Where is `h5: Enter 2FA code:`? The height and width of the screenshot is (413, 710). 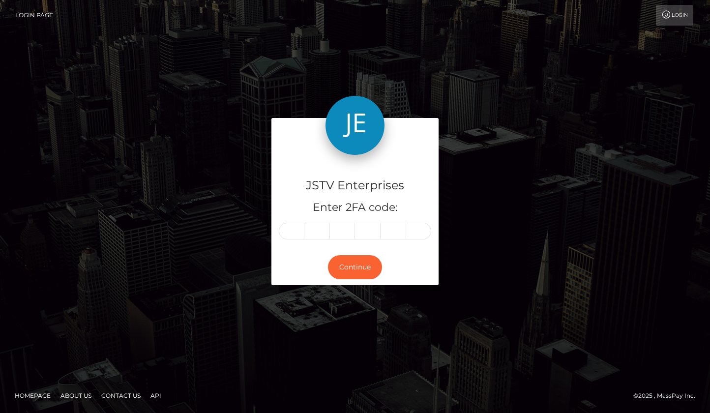
h5: Enter 2FA code: is located at coordinates (355, 208).